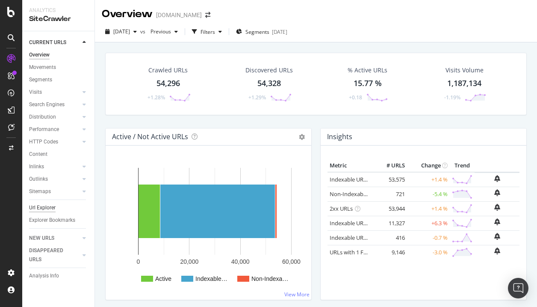 This screenshot has width=537, height=307. Describe the element at coordinates (340, 136) in the screenshot. I see `h4: Insights` at that location.